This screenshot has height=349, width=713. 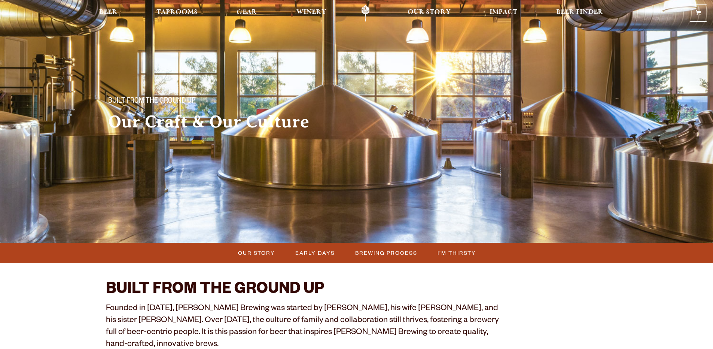 What do you see at coordinates (311, 12) in the screenshot?
I see `span: Winery` at bounding box center [311, 12].